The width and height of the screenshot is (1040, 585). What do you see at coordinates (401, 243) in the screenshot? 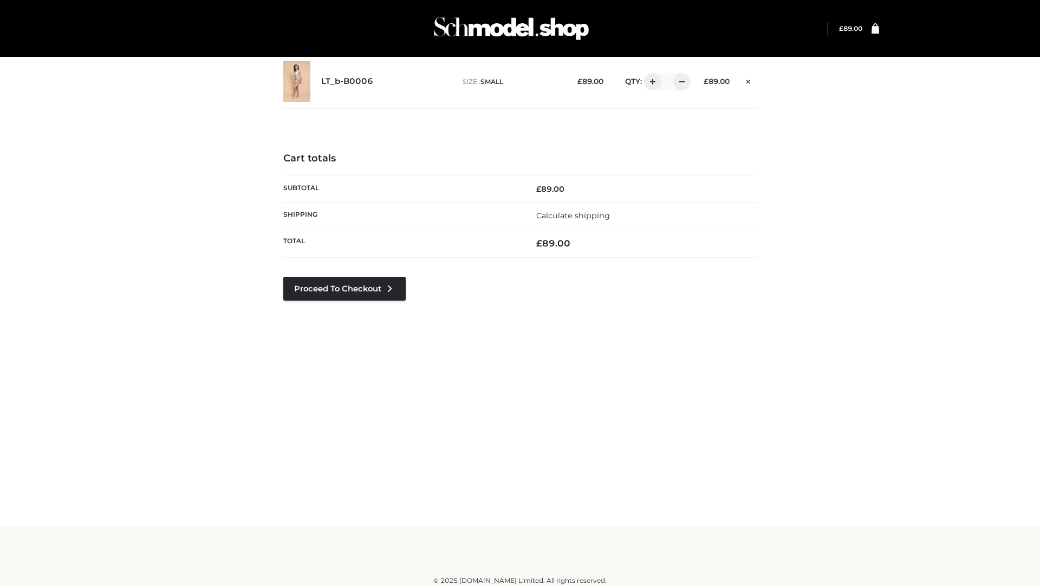
I see `th: Total` at bounding box center [401, 243].